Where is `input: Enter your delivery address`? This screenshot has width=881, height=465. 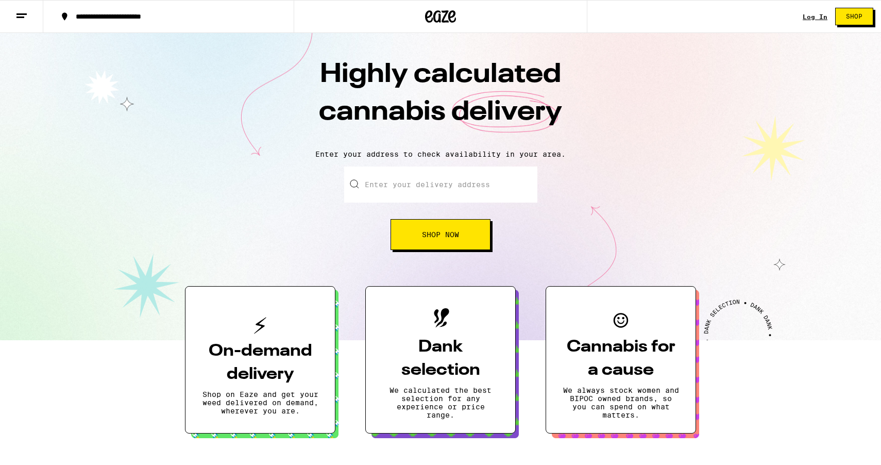
input: Enter your delivery address is located at coordinates (440, 184).